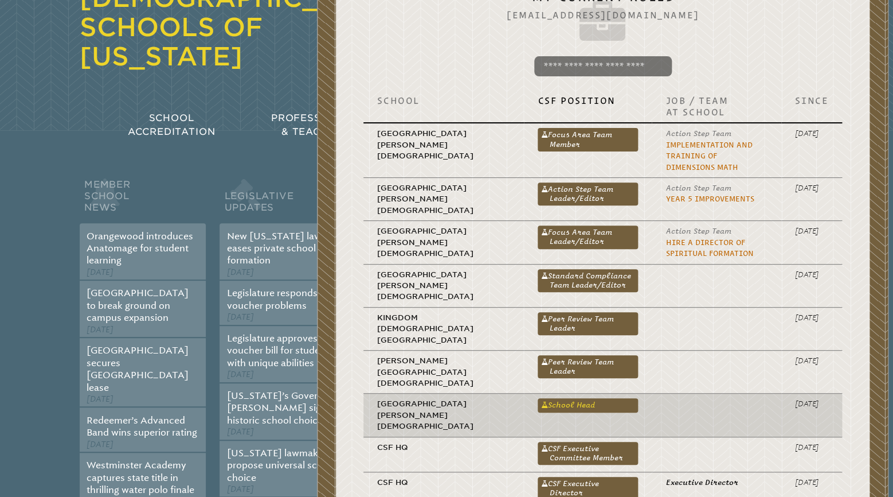 The width and height of the screenshot is (893, 497). What do you see at coordinates (280, 350) in the screenshot?
I see `a: Legislature approves voucher bill for students with unique abilities` at bounding box center [280, 350].